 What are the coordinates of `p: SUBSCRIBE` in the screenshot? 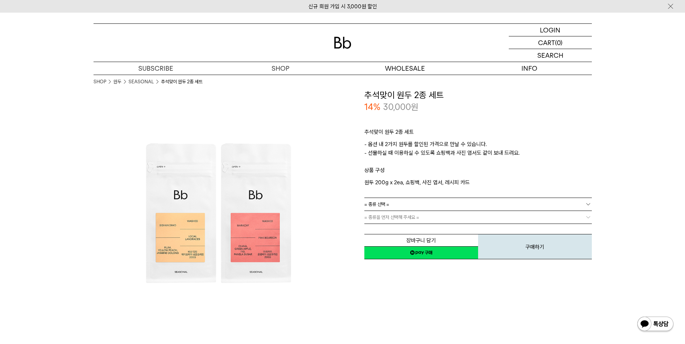 It's located at (156, 68).